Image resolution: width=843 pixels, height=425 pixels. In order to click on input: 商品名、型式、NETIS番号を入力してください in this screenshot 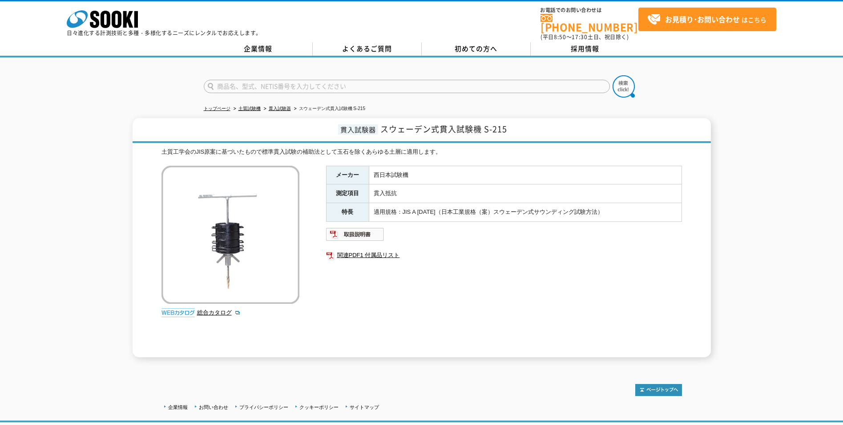, I will do `click(407, 86)`.